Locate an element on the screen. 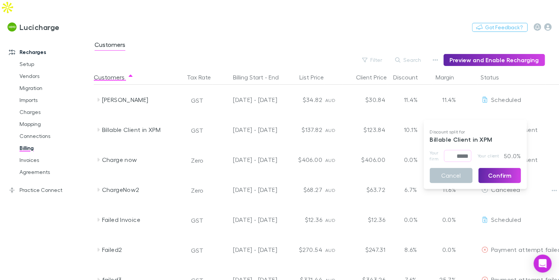 The width and height of the screenshot is (559, 280). button: Confirm is located at coordinates (499, 175).